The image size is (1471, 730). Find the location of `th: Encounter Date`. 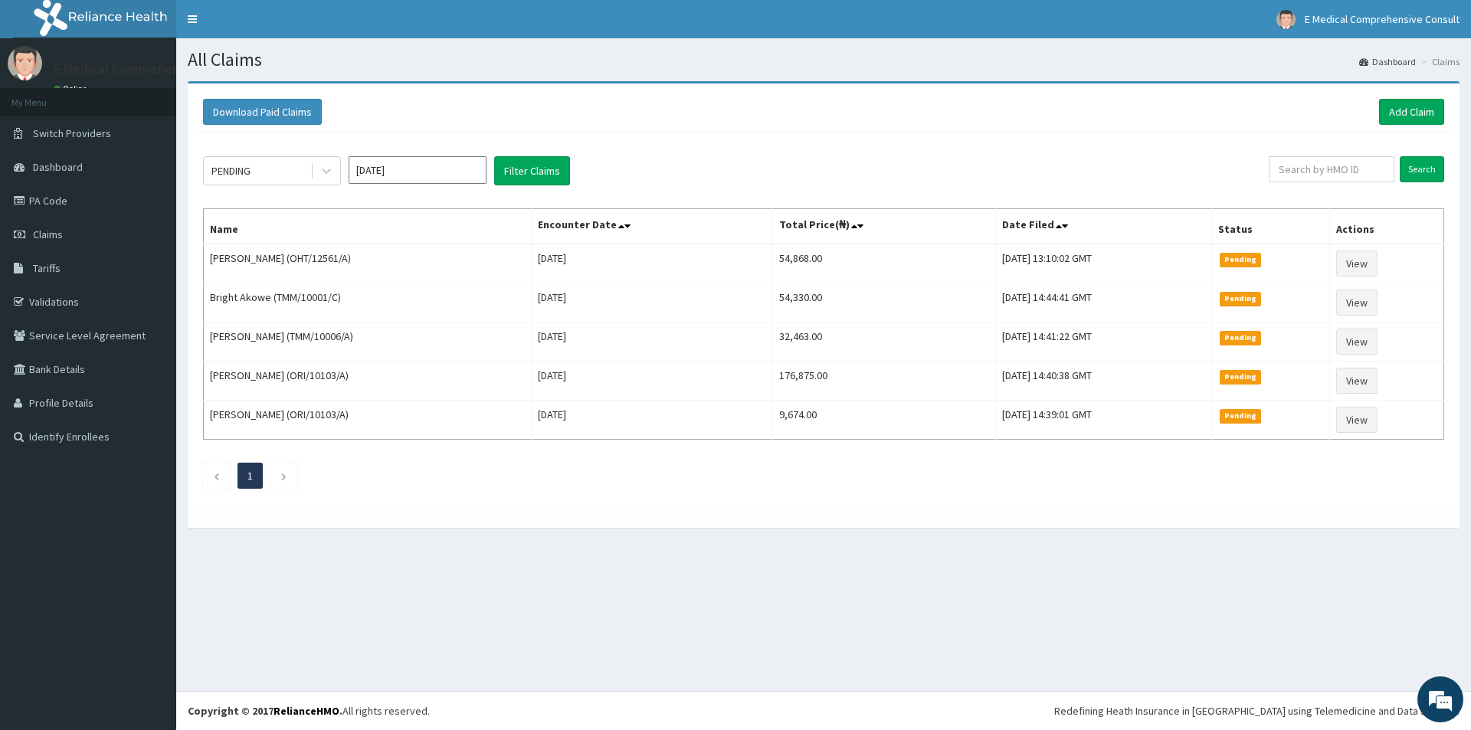

th: Encounter Date is located at coordinates (652, 227).